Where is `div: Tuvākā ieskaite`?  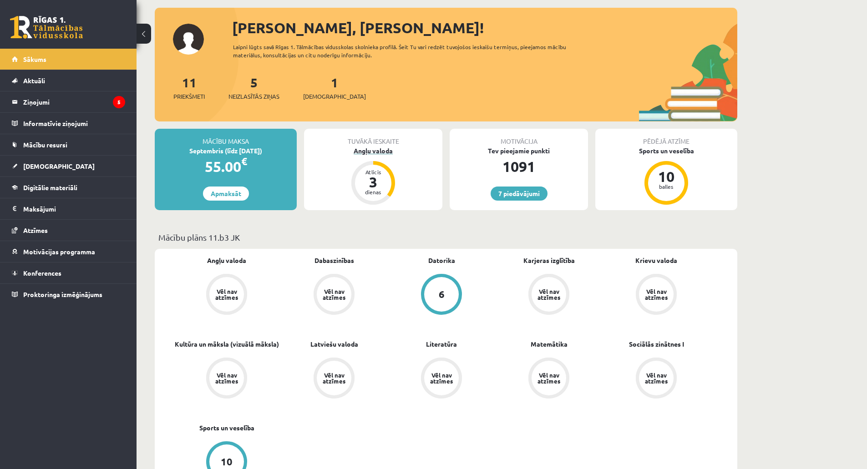 div: Tuvākā ieskaite is located at coordinates (373, 137).